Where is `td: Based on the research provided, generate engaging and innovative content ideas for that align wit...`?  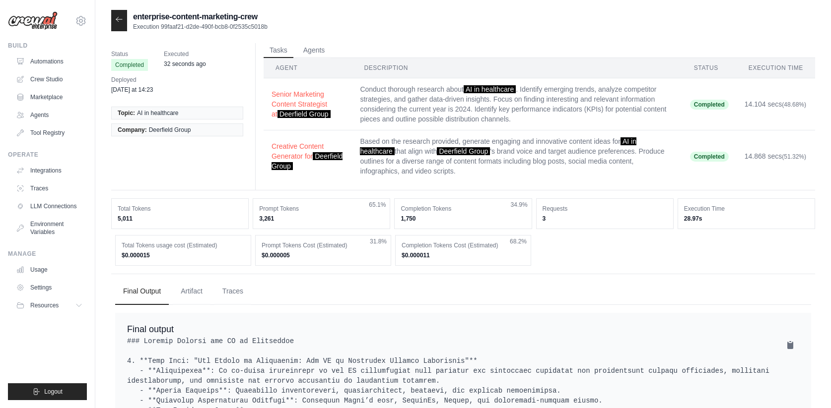
td: Based on the research provided, generate engaging and innovative content ideas for that align wit... is located at coordinates (517, 156).